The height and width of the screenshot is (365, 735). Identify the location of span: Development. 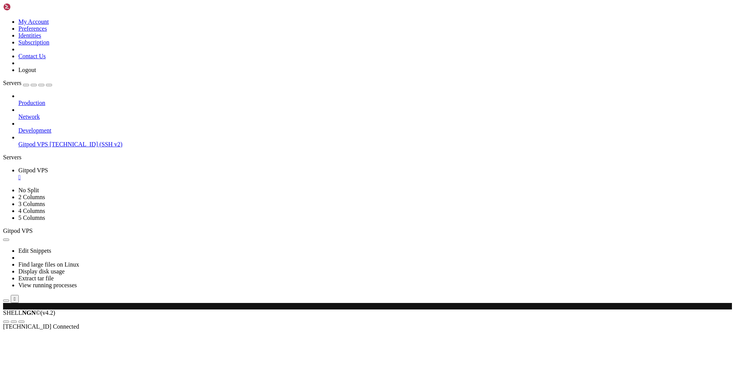
(35, 130).